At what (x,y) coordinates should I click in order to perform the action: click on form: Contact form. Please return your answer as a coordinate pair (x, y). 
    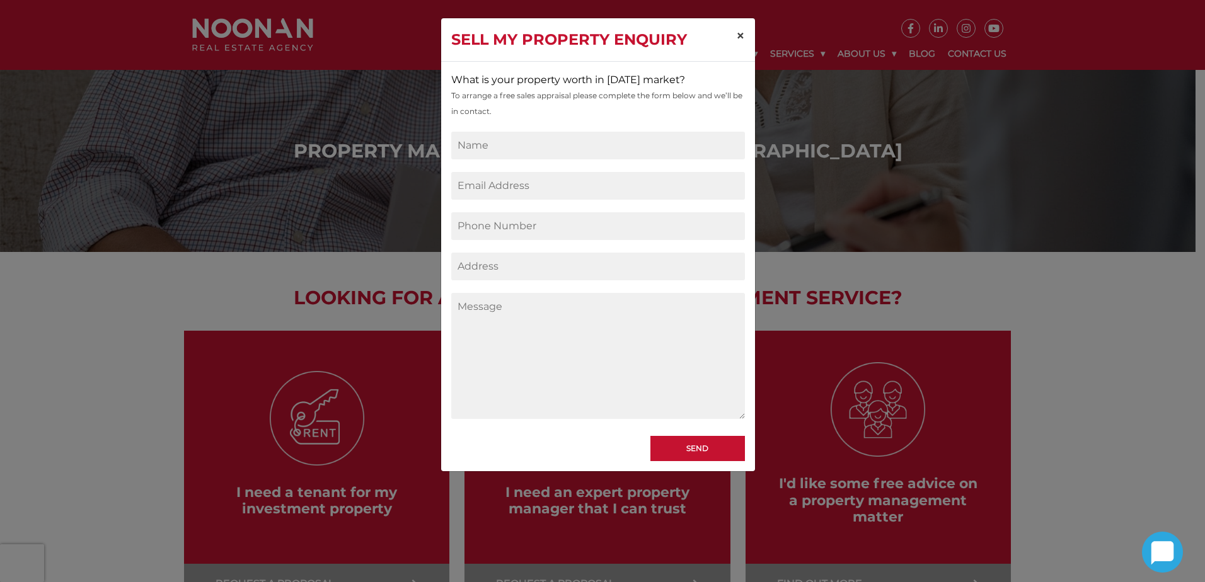
    Looking at the image, I should click on (598, 294).